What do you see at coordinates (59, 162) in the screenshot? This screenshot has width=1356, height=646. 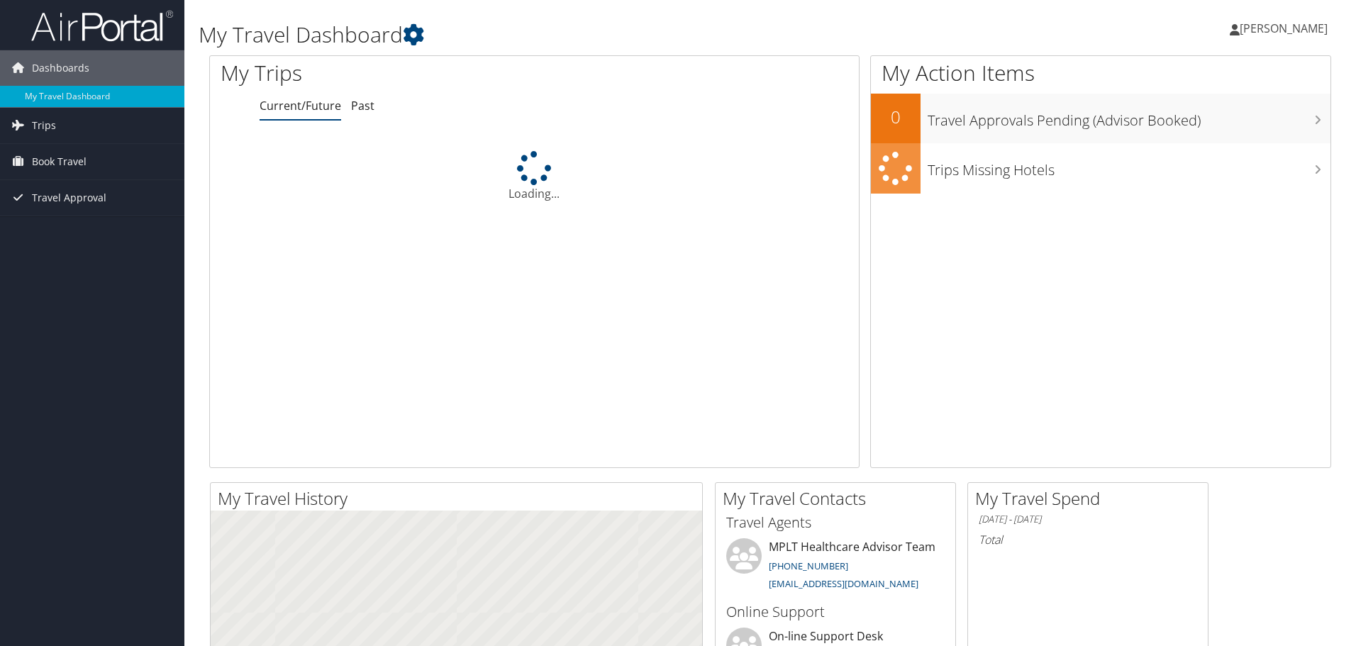 I see `span: Book Travel` at bounding box center [59, 162].